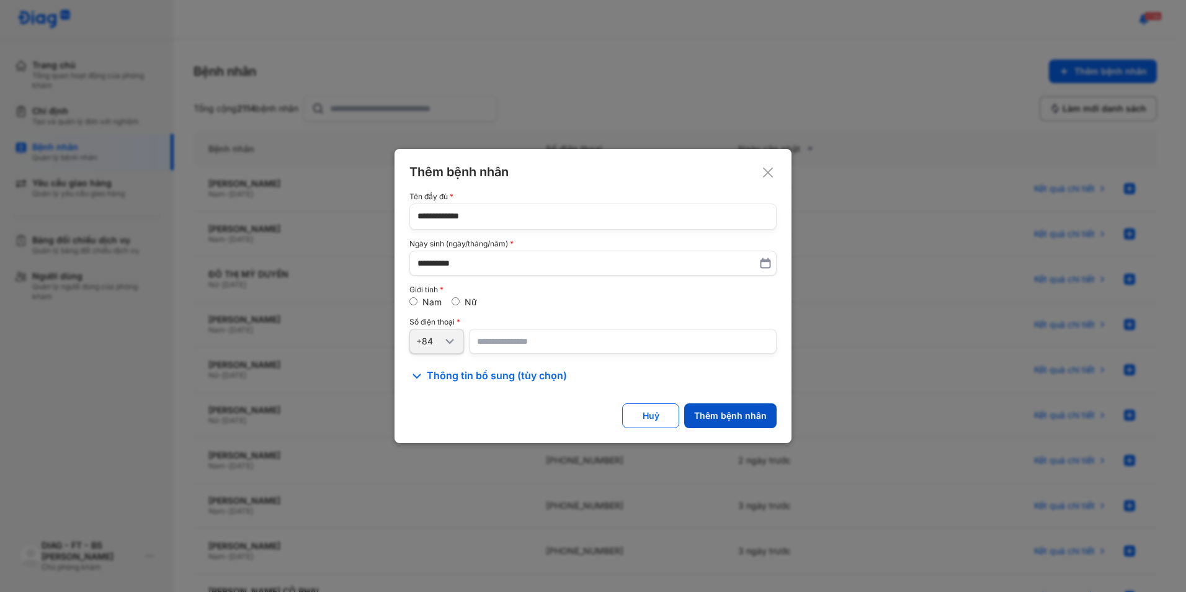 This screenshot has width=1186, height=592. Describe the element at coordinates (471, 301) in the screenshot. I see `label: Nữ` at that location.